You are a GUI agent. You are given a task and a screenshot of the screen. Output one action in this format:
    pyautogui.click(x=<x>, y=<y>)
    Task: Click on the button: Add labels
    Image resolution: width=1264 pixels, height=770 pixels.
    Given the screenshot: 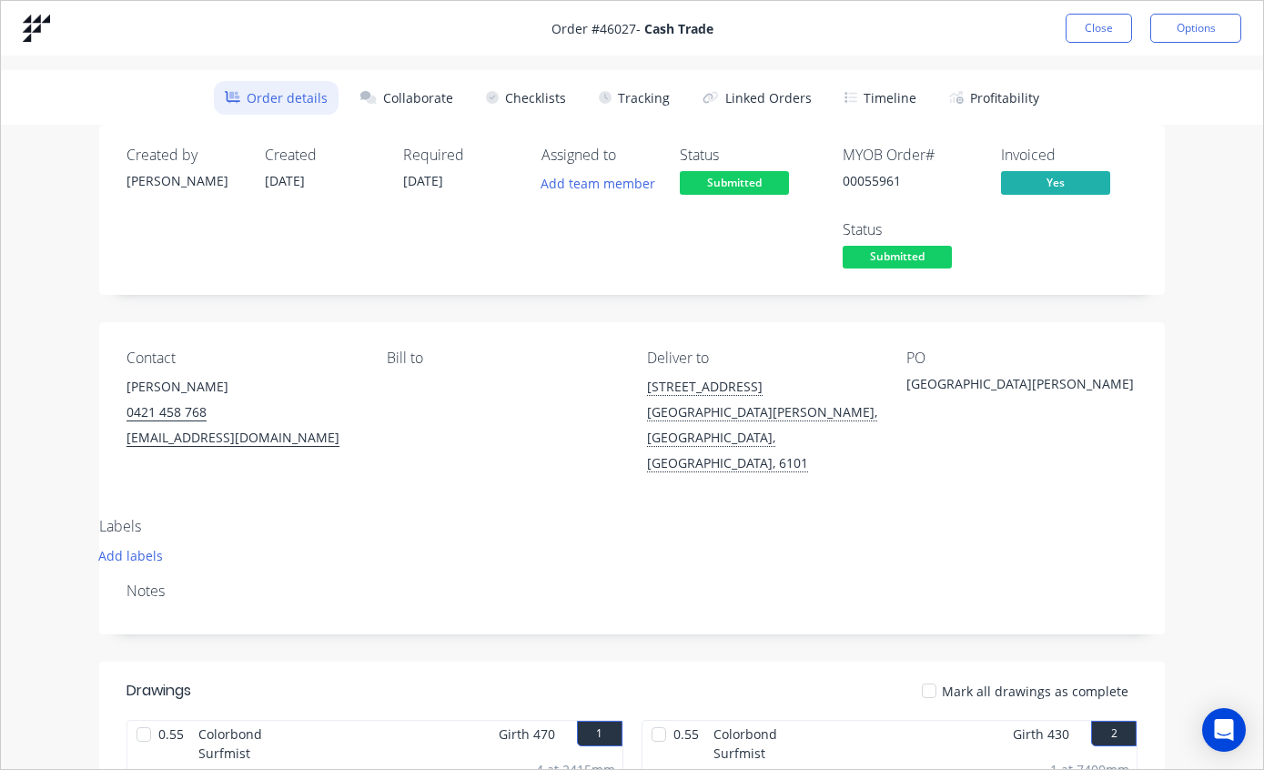 What is the action you would take?
    pyautogui.click(x=131, y=555)
    